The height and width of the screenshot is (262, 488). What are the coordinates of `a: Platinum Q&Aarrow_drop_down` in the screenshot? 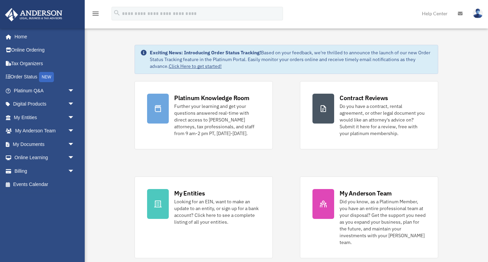 It's located at (45, 90).